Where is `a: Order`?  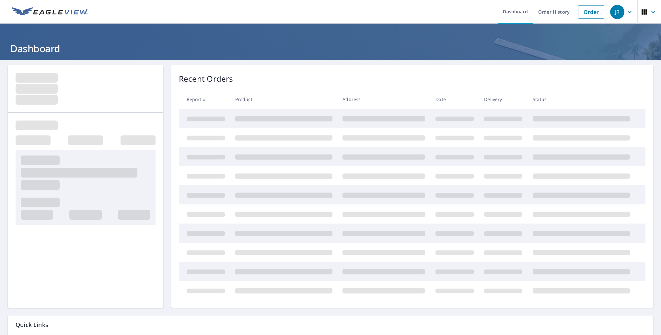
a: Order is located at coordinates (591, 12).